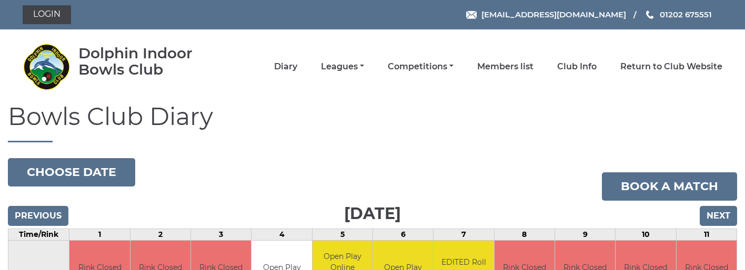 This screenshot has width=745, height=270. Describe the element at coordinates (342, 235) in the screenshot. I see `td: 5` at that location.